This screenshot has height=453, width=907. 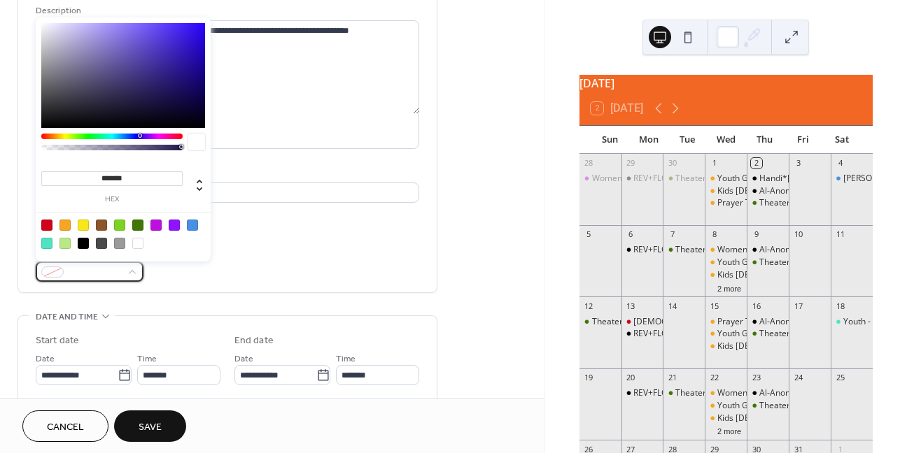 I want to click on div: 10, so click(x=798, y=234).